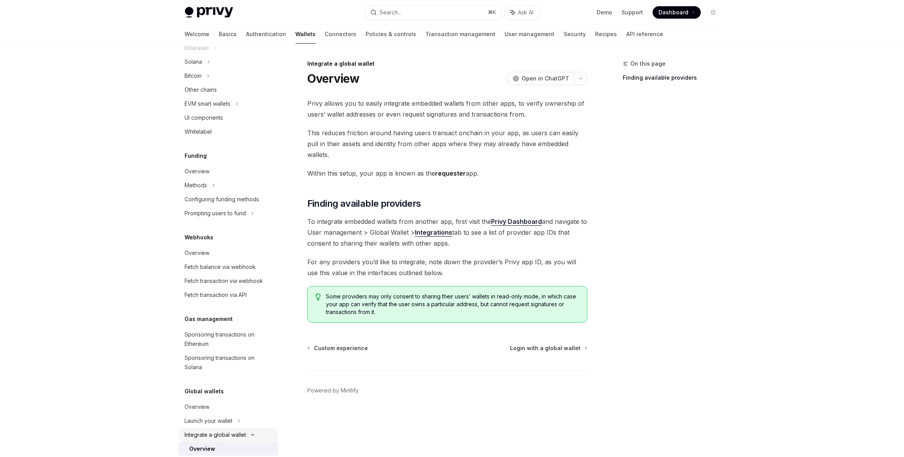  I want to click on div: Configuring funding methods, so click(222, 199).